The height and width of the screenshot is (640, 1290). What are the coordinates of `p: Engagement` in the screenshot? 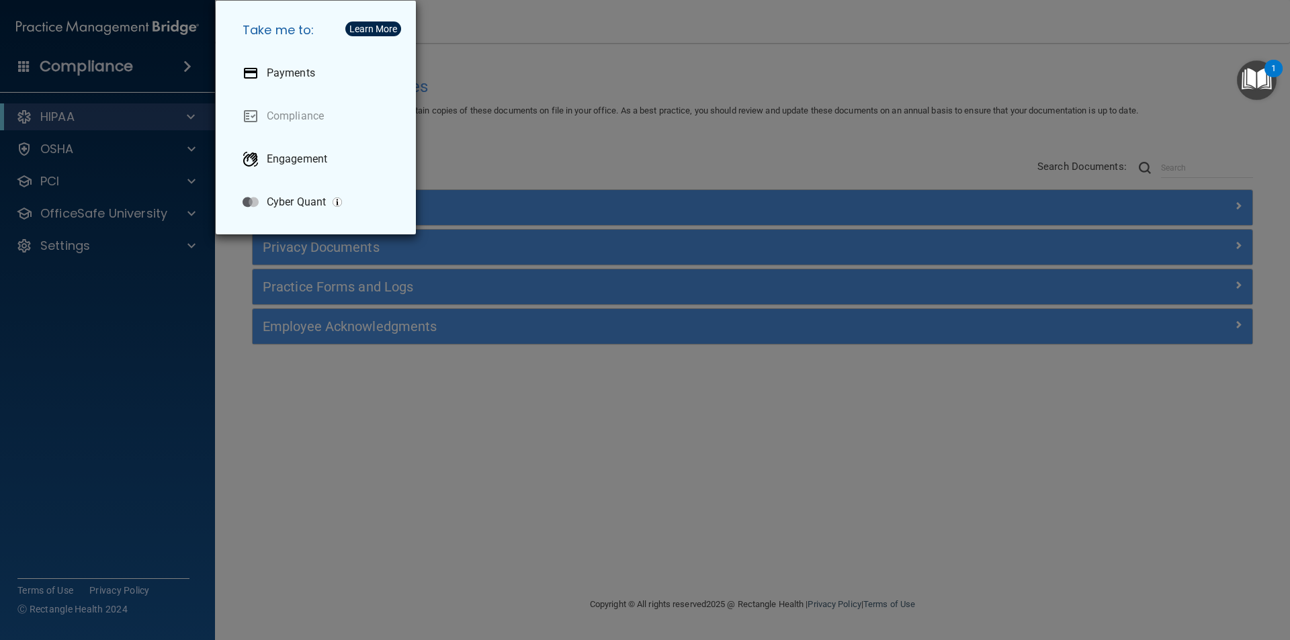 It's located at (297, 159).